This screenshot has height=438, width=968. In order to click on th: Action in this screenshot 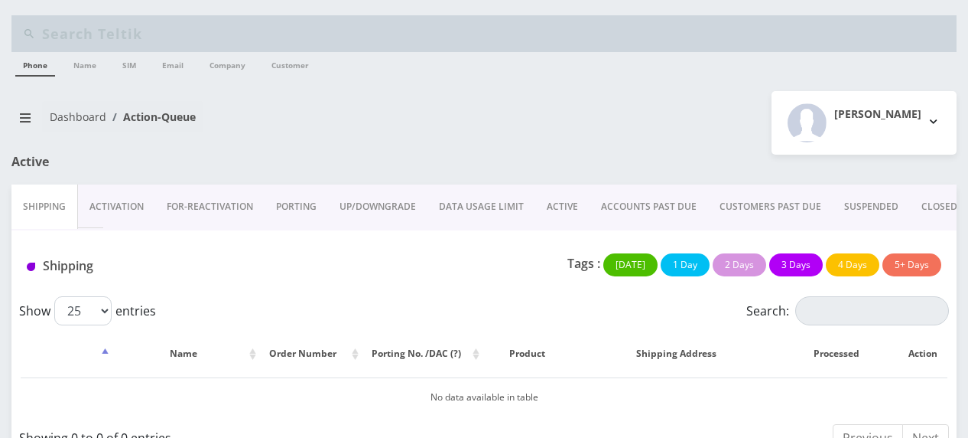, I will do `click(923, 353)`.